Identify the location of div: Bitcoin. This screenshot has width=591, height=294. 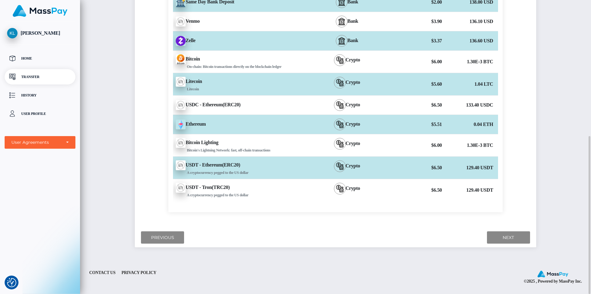
(237, 62).